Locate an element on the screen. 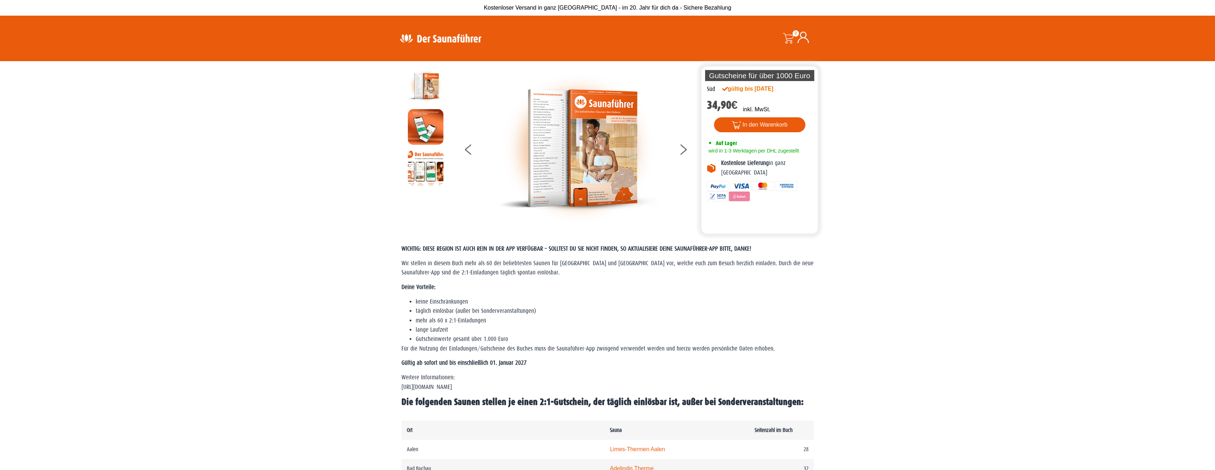  p: inkl. MwSt. is located at coordinates (756, 109).